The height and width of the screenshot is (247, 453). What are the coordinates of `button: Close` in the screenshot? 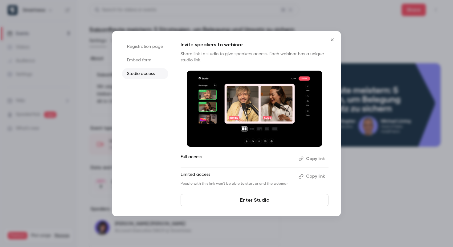 It's located at (332, 40).